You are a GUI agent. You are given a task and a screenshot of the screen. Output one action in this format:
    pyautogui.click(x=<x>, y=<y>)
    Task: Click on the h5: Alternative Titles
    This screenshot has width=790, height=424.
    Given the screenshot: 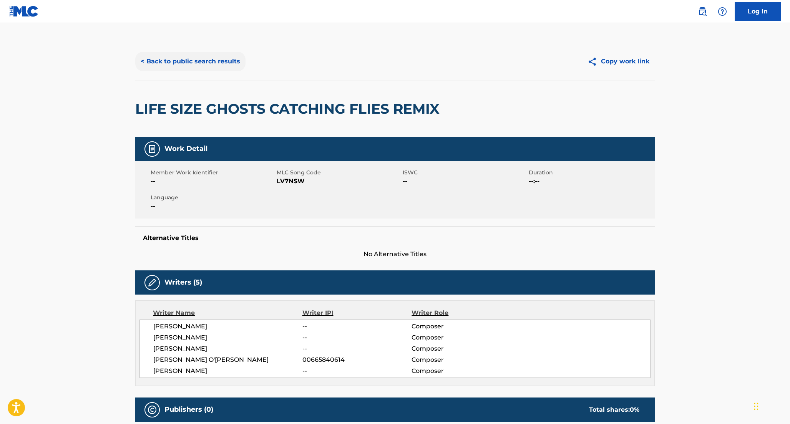 What is the action you would take?
    pyautogui.click(x=395, y=238)
    